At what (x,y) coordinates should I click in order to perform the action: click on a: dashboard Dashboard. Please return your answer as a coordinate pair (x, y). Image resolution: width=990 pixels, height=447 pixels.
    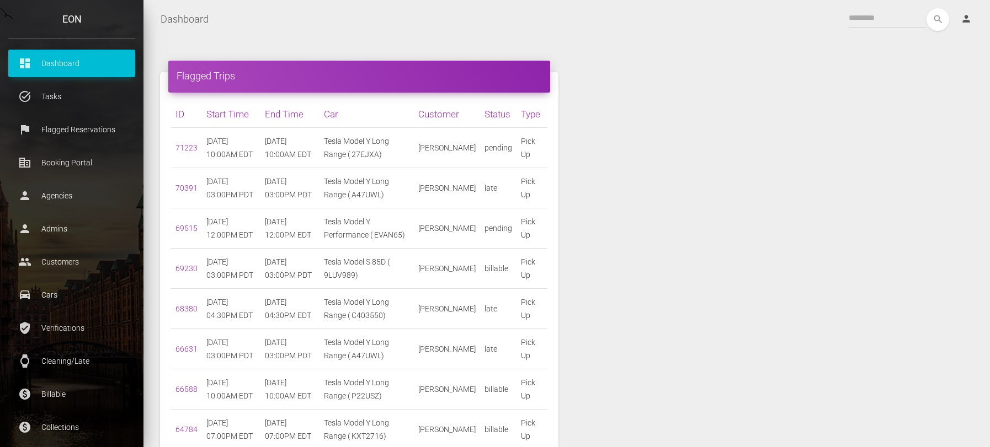
    Looking at the image, I should click on (72, 63).